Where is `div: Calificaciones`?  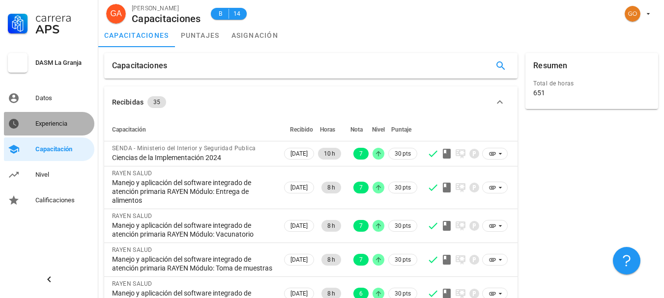
div: Calificaciones is located at coordinates (63, 201).